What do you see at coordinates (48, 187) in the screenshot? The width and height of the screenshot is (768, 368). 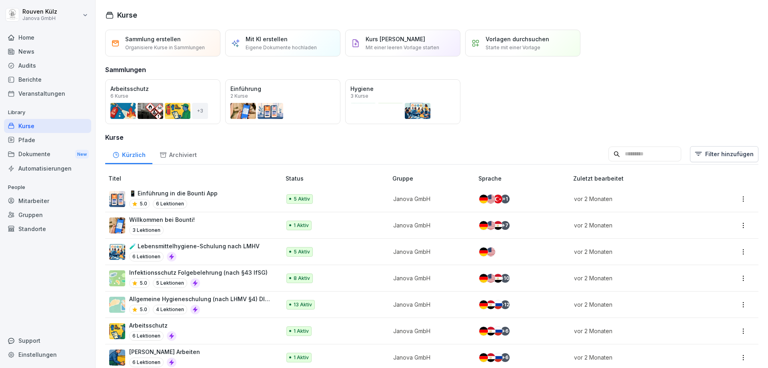 I see `p: People` at bounding box center [48, 187].